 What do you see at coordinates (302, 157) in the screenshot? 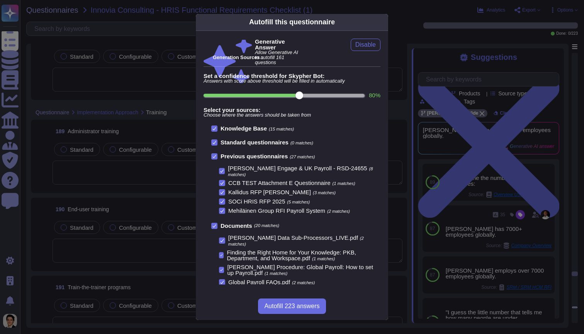
I see `span: (27 matches)` at bounding box center [302, 157].